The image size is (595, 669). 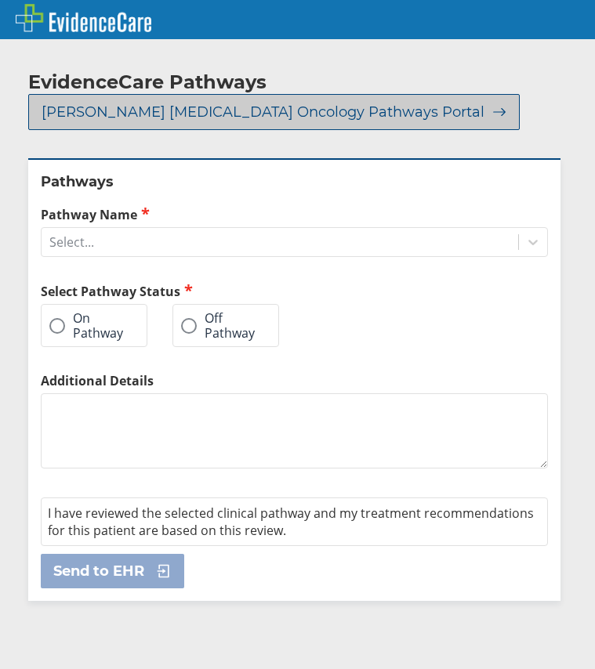 I want to click on label: Additional Details, so click(x=294, y=381).